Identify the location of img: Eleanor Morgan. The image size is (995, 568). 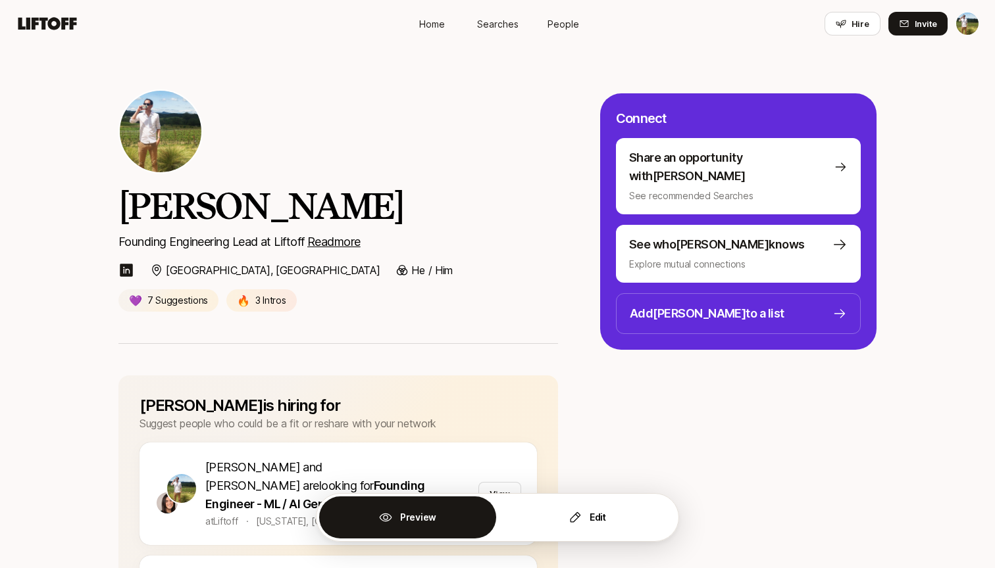
(167, 503).